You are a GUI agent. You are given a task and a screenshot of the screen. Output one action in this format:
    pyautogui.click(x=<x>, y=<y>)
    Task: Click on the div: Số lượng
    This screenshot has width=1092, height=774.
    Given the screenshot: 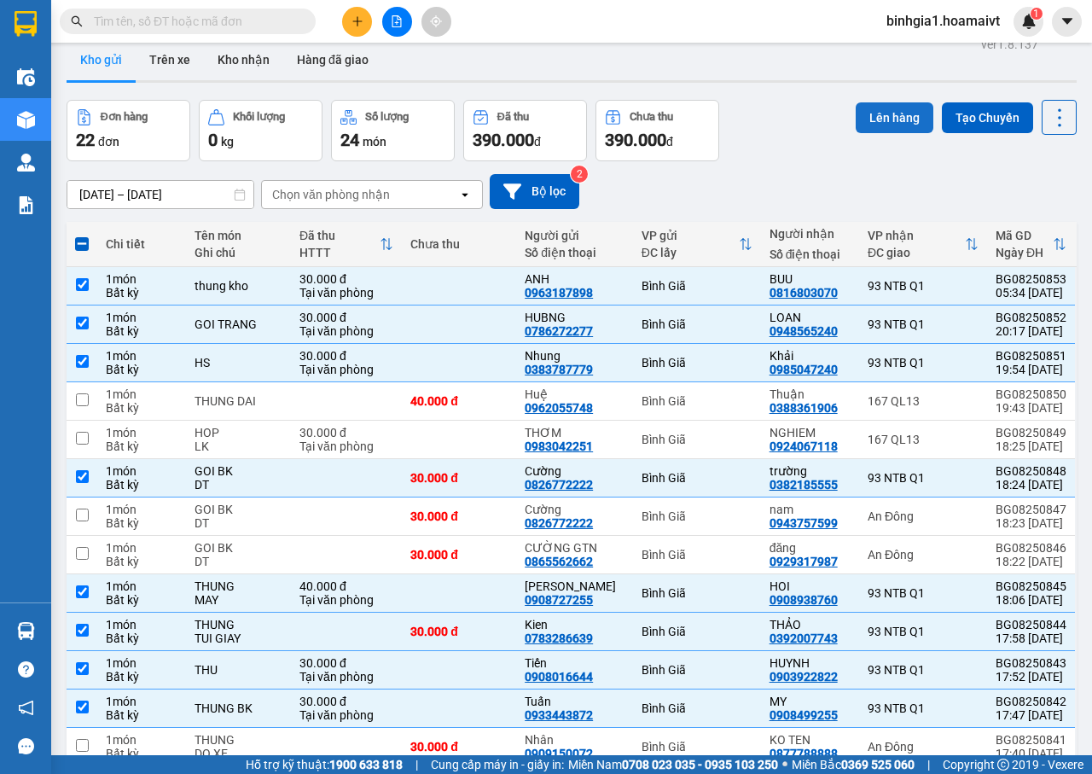 What is the action you would take?
    pyautogui.click(x=387, y=117)
    